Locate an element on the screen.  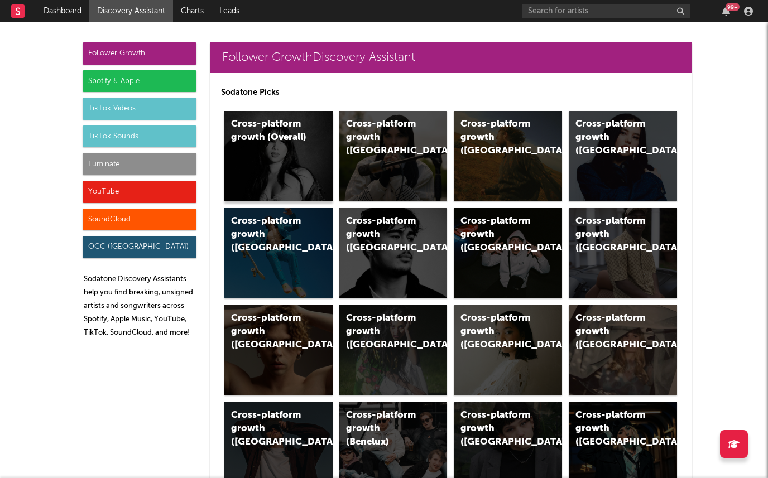
div: Cross-platform growth (Overall) is located at coordinates (269, 131).